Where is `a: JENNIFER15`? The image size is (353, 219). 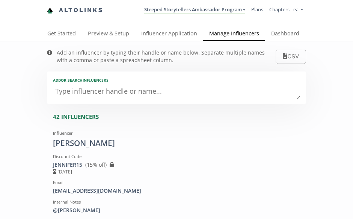 a: JENNIFER15 is located at coordinates (68, 164).